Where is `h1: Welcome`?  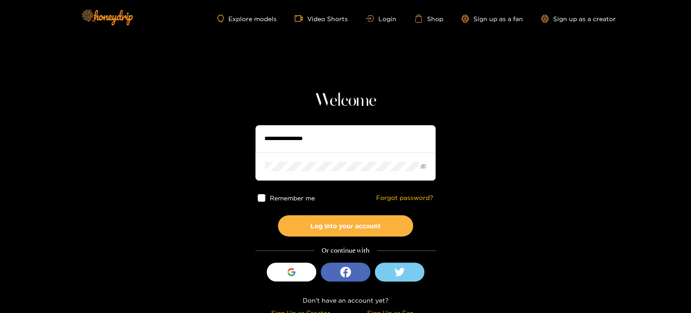
h1: Welcome is located at coordinates (346, 101).